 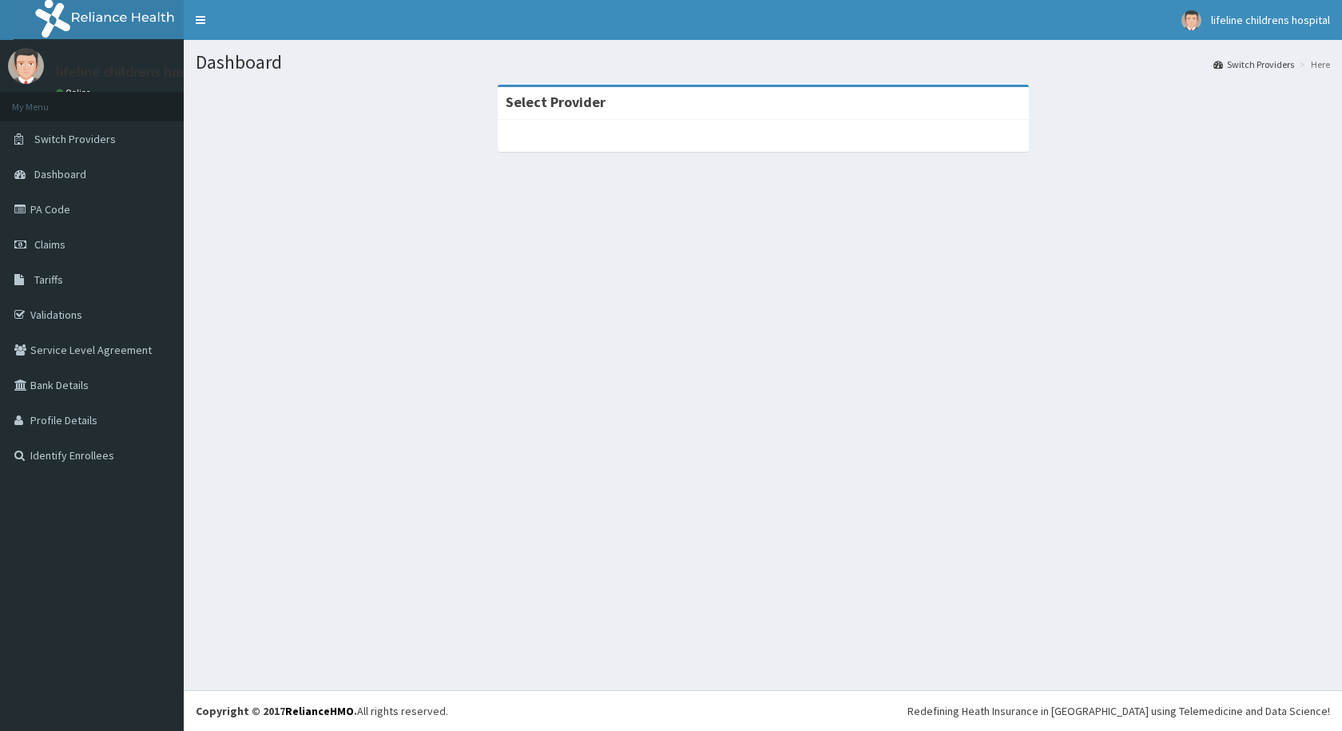 What do you see at coordinates (319, 711) in the screenshot?
I see `a: RelianceHMO` at bounding box center [319, 711].